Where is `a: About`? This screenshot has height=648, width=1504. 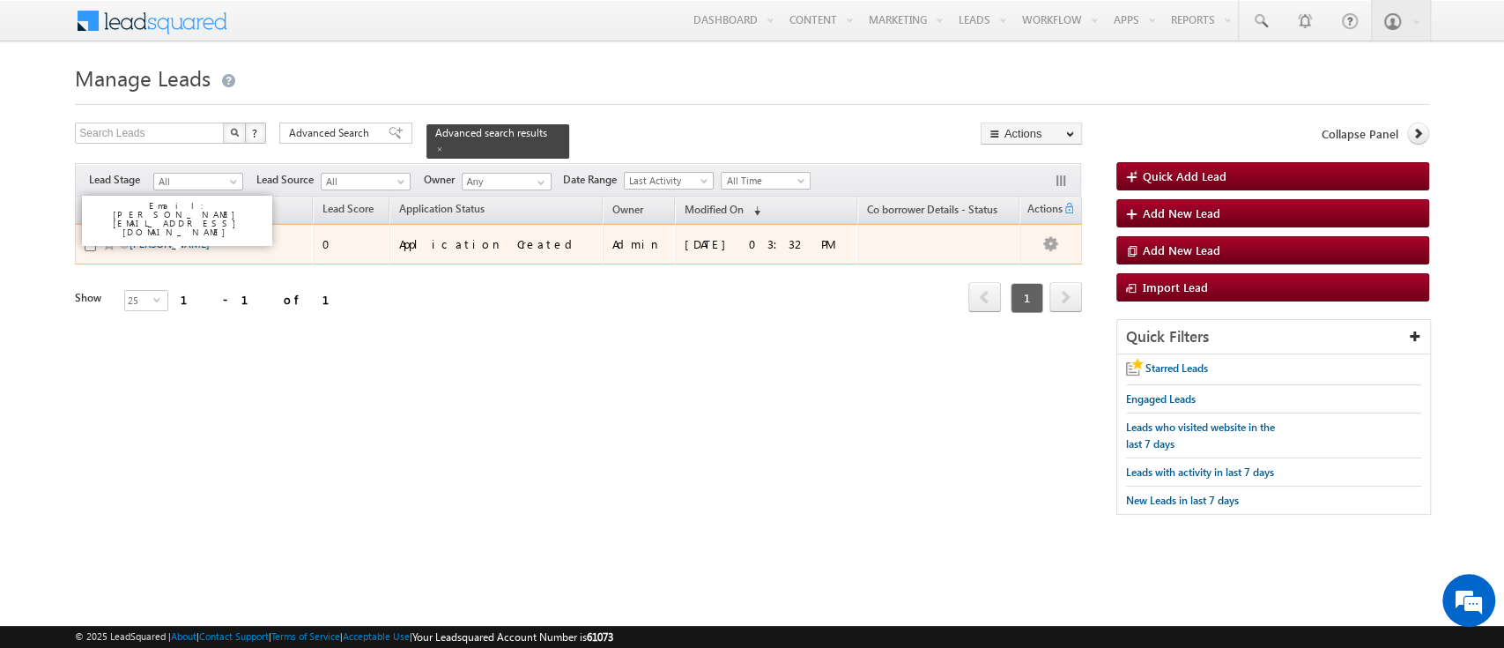
a: About is located at coordinates (183, 635).